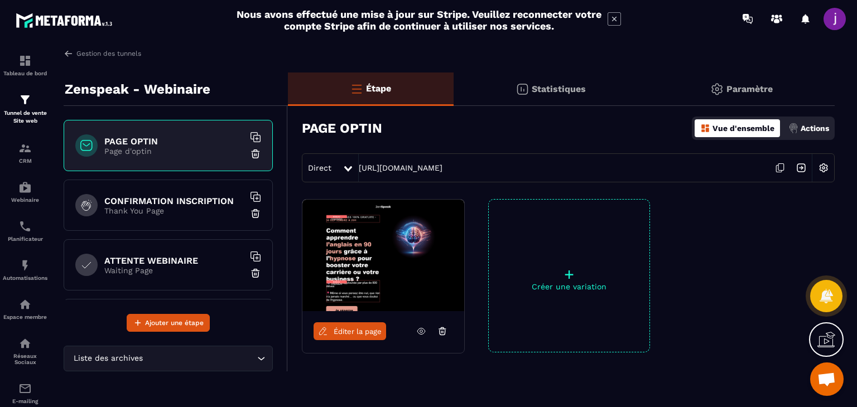 Image resolution: width=857 pixels, height=407 pixels. I want to click on p: E-mailing, so click(25, 401).